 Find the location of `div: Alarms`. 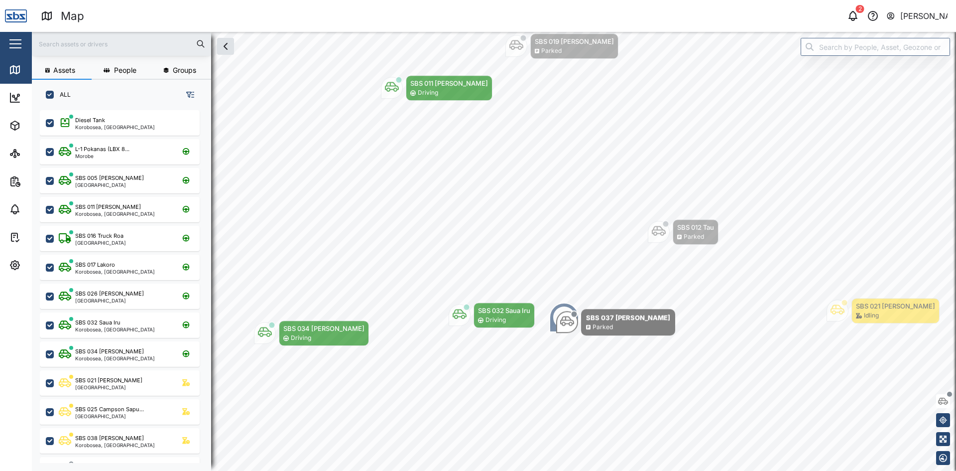

div: Alarms is located at coordinates (41, 209).